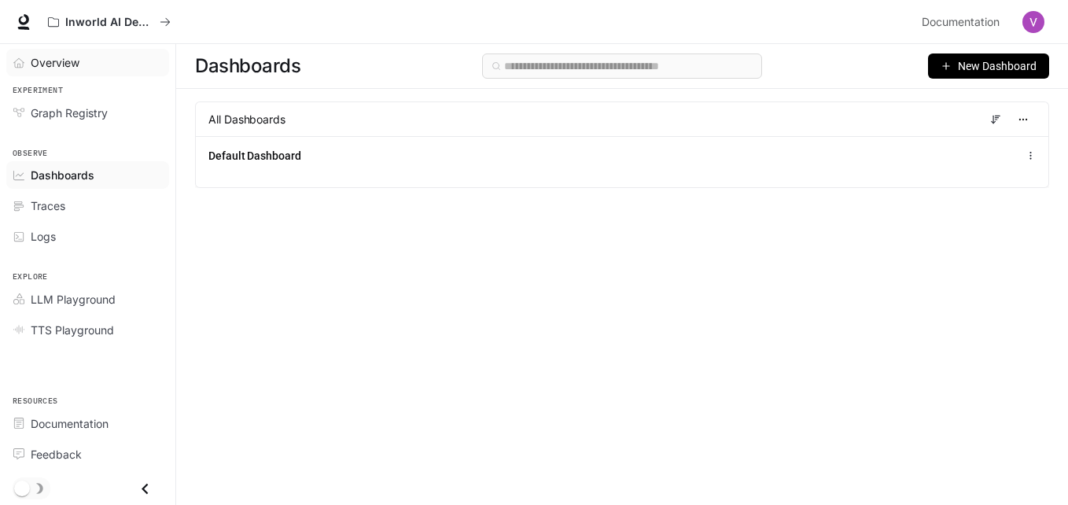 This screenshot has width=1068, height=505. What do you see at coordinates (247, 120) in the screenshot?
I see `span: All Dashboards` at bounding box center [247, 120].